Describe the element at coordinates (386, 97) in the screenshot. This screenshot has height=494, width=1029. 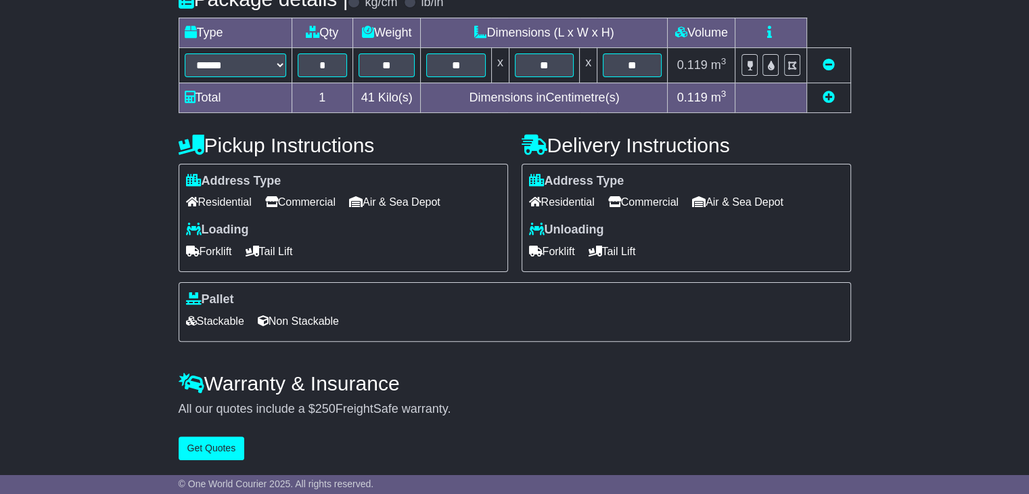
I see `td: Kilo(s)` at that location.